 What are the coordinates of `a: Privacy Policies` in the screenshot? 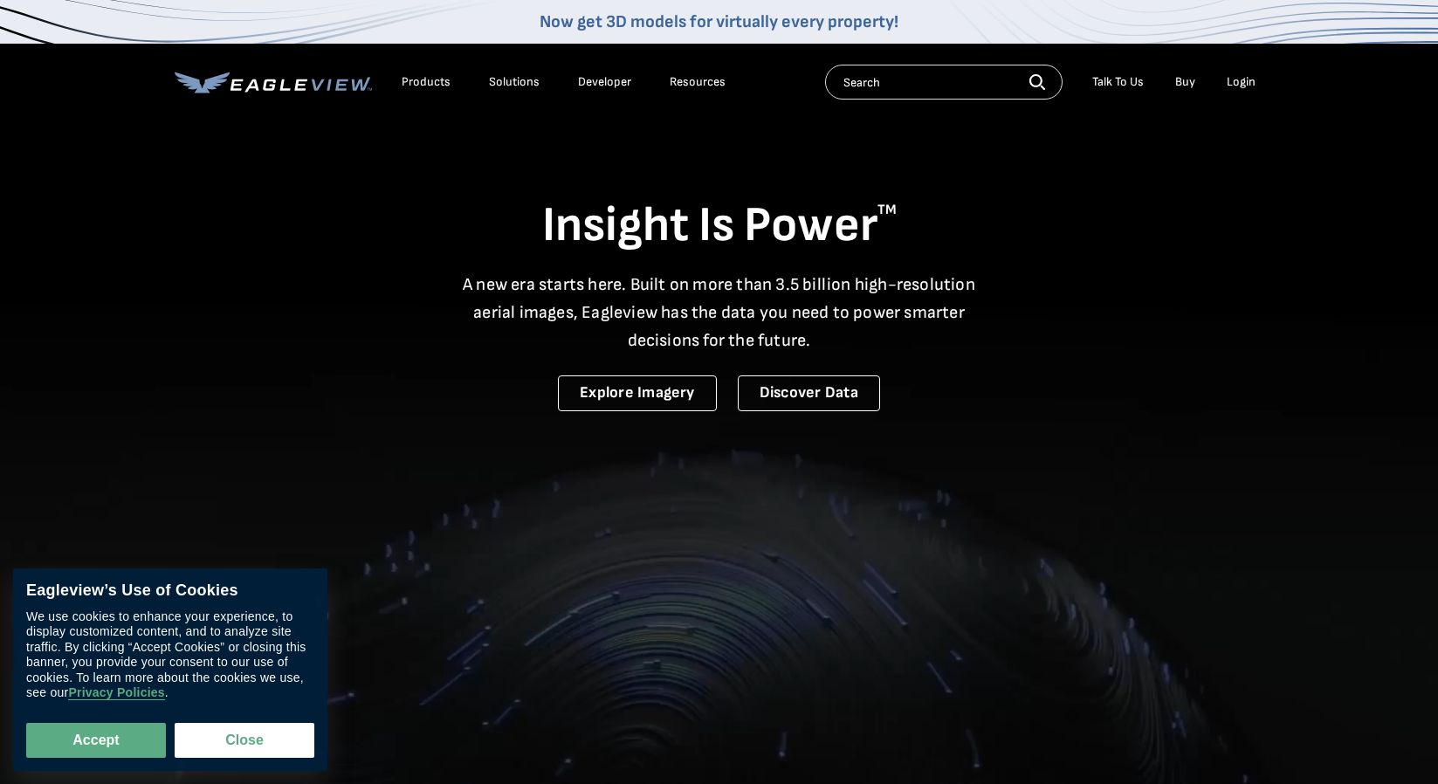 It's located at (116, 693).